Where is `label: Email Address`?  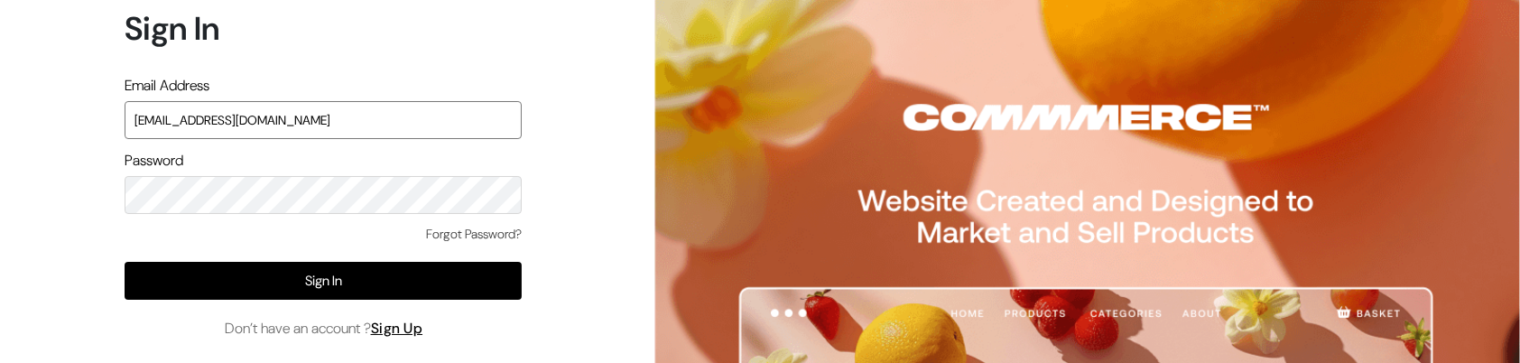 label: Email Address is located at coordinates (167, 86).